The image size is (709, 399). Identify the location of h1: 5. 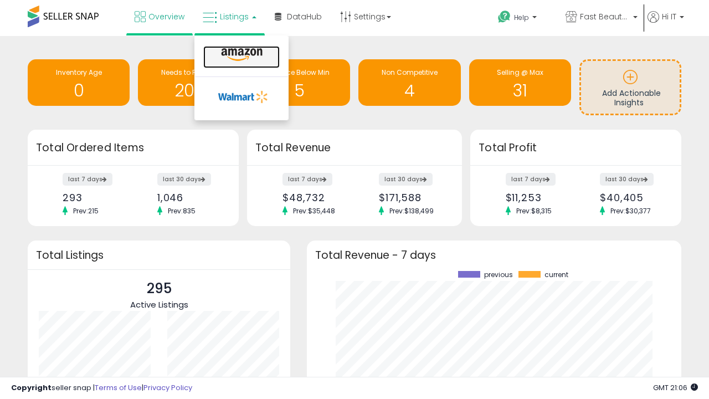
(299, 90).